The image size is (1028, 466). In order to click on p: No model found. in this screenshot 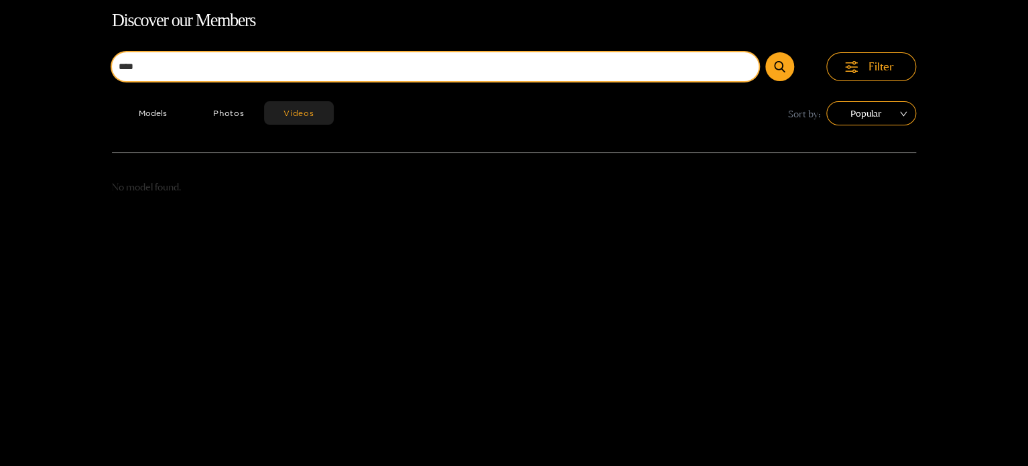, I will do `click(514, 187)`.